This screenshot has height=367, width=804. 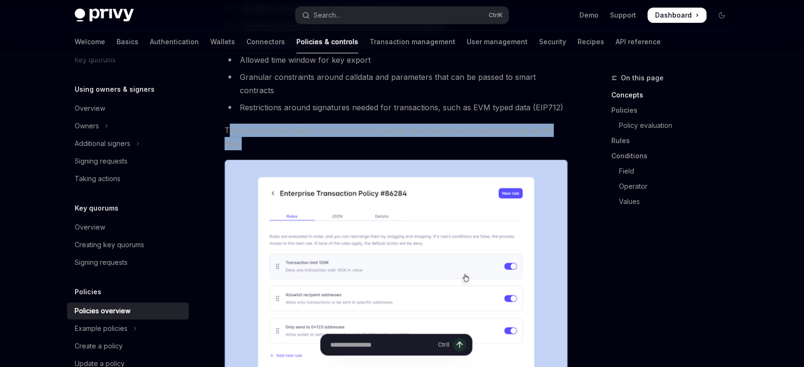 I want to click on a: Rules, so click(x=674, y=141).